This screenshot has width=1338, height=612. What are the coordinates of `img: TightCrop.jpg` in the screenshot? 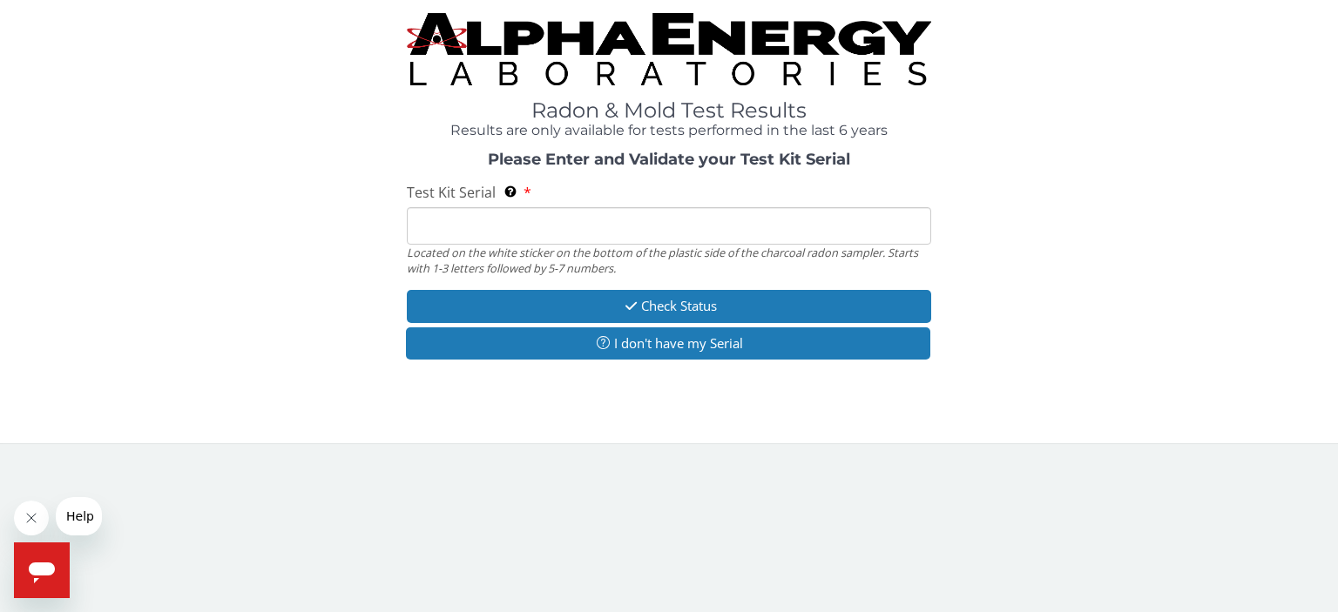 It's located at (669, 49).